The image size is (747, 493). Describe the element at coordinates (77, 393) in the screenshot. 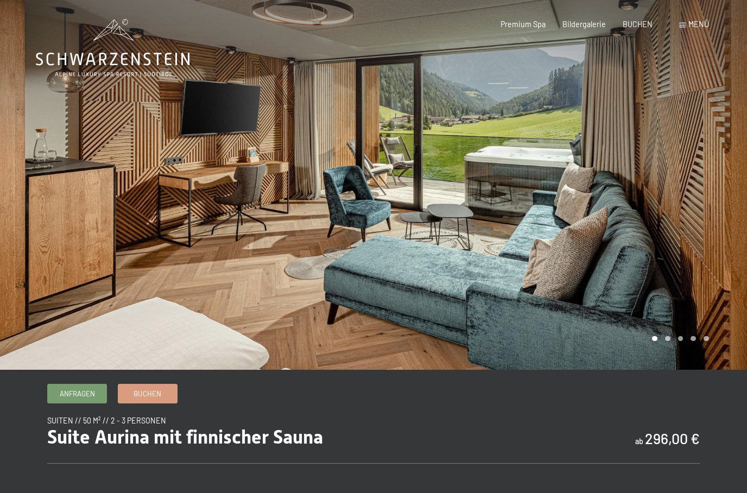

I see `a: Anfragen` at that location.